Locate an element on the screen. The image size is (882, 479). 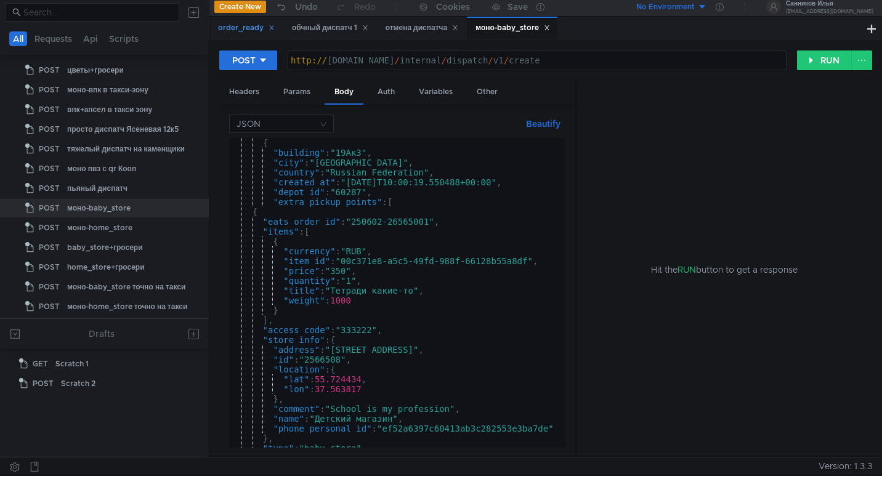
button: Requests is located at coordinates (53, 39).